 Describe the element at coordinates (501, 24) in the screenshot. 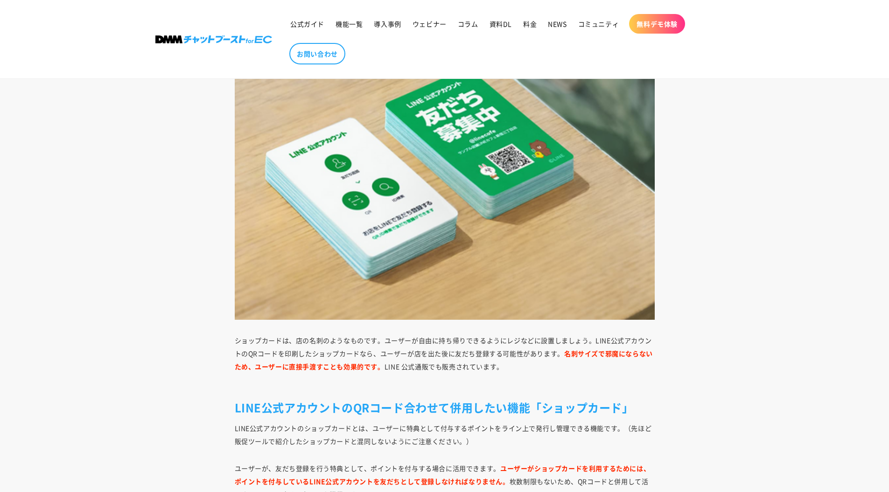

I see `a: 資料DL` at that location.